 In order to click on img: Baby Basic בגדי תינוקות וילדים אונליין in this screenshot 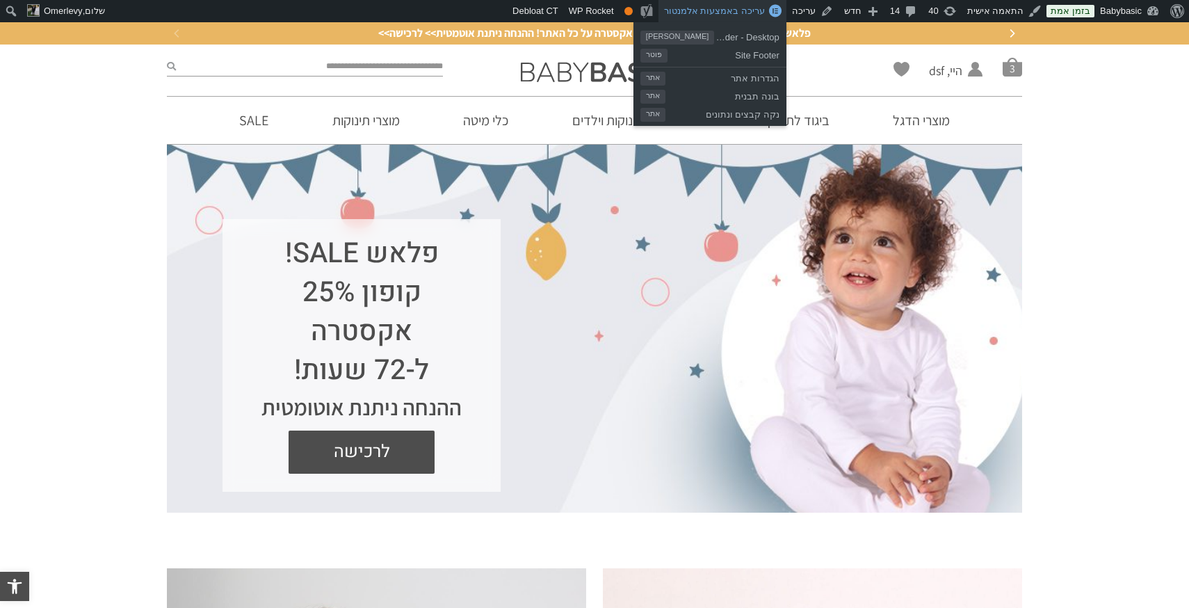, I will do `click(595, 67)`.